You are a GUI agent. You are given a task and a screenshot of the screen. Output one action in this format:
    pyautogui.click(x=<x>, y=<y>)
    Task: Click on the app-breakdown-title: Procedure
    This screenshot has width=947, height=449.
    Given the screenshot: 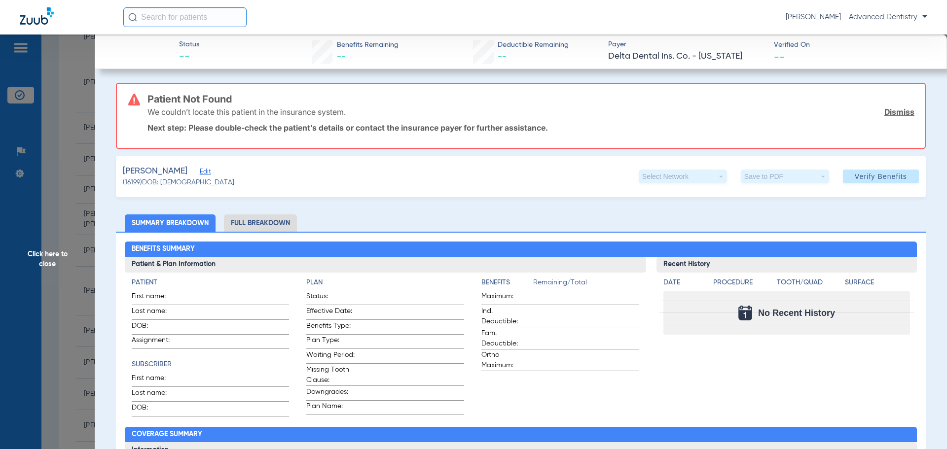 What is the action you would take?
    pyautogui.click(x=743, y=285)
    